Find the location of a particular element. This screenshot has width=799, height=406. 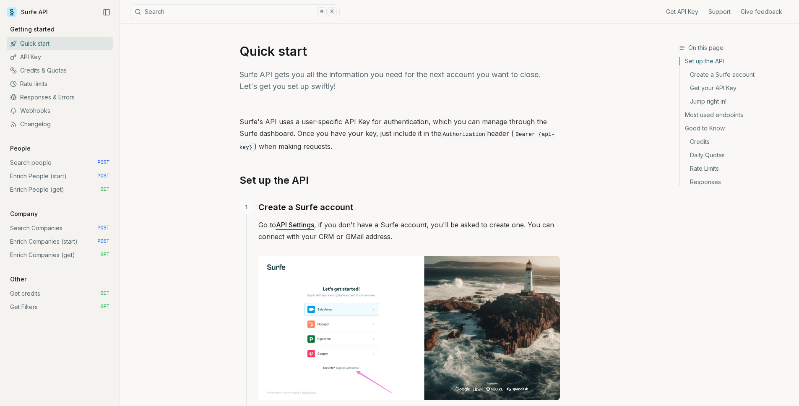

a: Daily Quotas is located at coordinates (736, 155).